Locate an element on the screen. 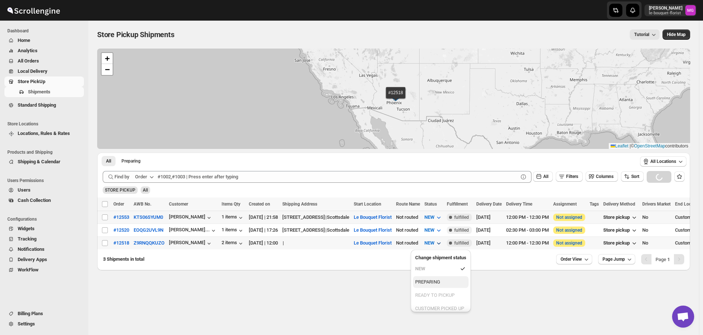 Image resolution: width=703 pixels, height=335 pixels. button: Map action label is located at coordinates (676, 35).